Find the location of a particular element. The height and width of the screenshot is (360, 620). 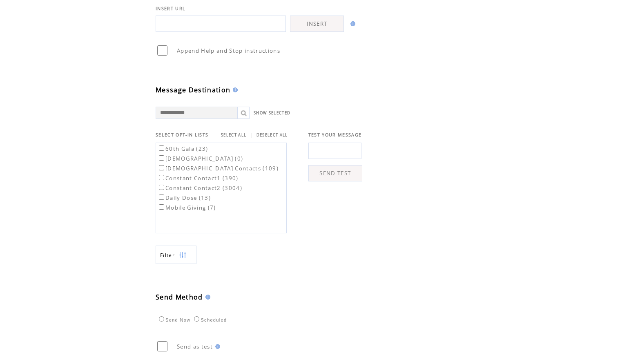

input: 60th Gala (23) is located at coordinates (161, 148).